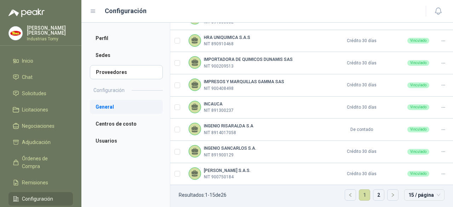  What do you see at coordinates (126, 124) in the screenshot?
I see `li: Centros de costo` at bounding box center [126, 124].